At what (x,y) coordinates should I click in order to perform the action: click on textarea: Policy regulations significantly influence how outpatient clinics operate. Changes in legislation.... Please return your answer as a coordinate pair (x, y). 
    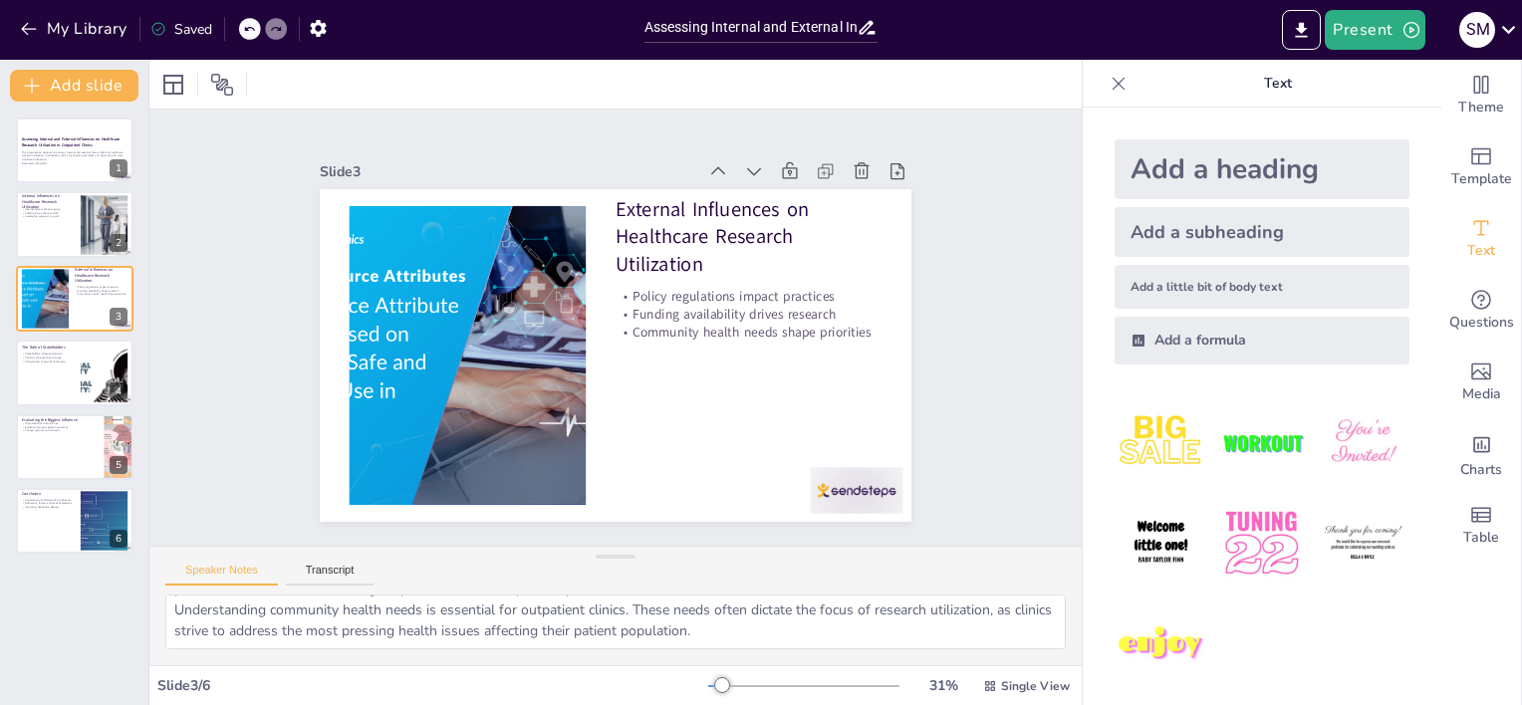
    Looking at the image, I should click on (615, 621).